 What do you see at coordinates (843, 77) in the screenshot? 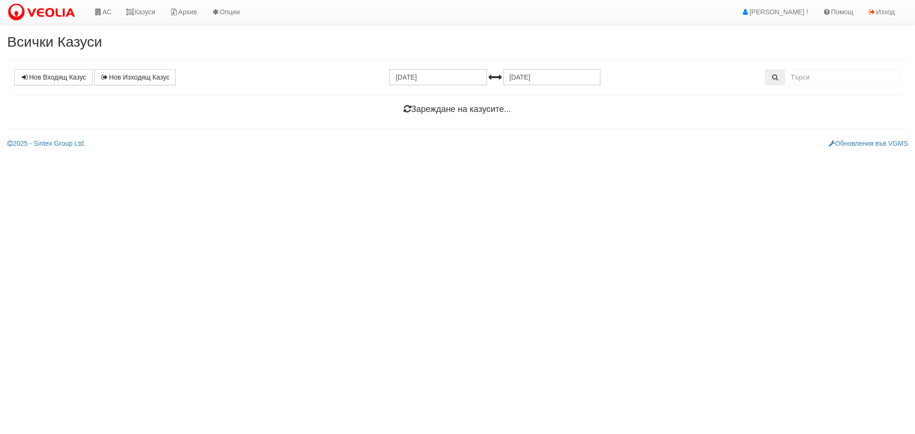
I see `input: Търсене по Идентификатор, Бл/Вх/Ап, Тип, Описание, Моб. Номер, Имейл, Файл, Коментар,` at bounding box center [843, 77].